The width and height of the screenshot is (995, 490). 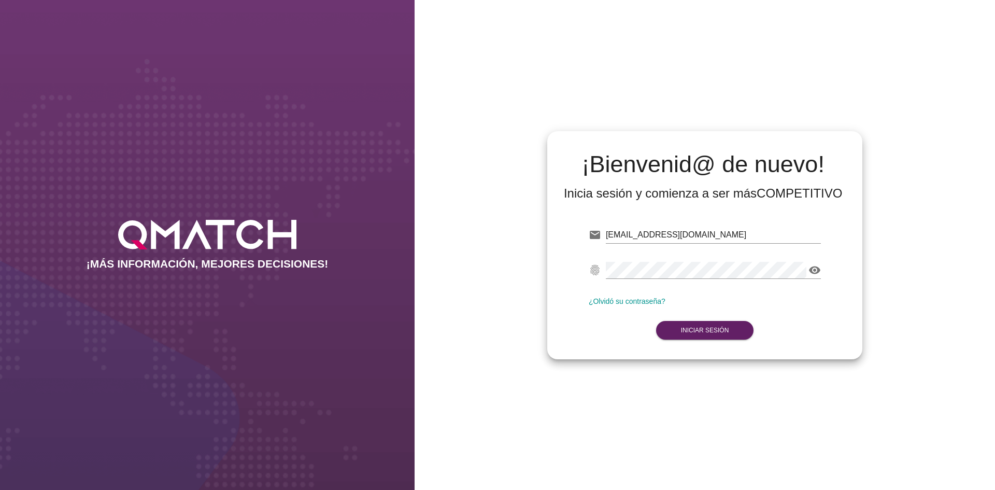 What do you see at coordinates (705, 330) in the screenshot?
I see `strong: Iniciar Sesión` at bounding box center [705, 330].